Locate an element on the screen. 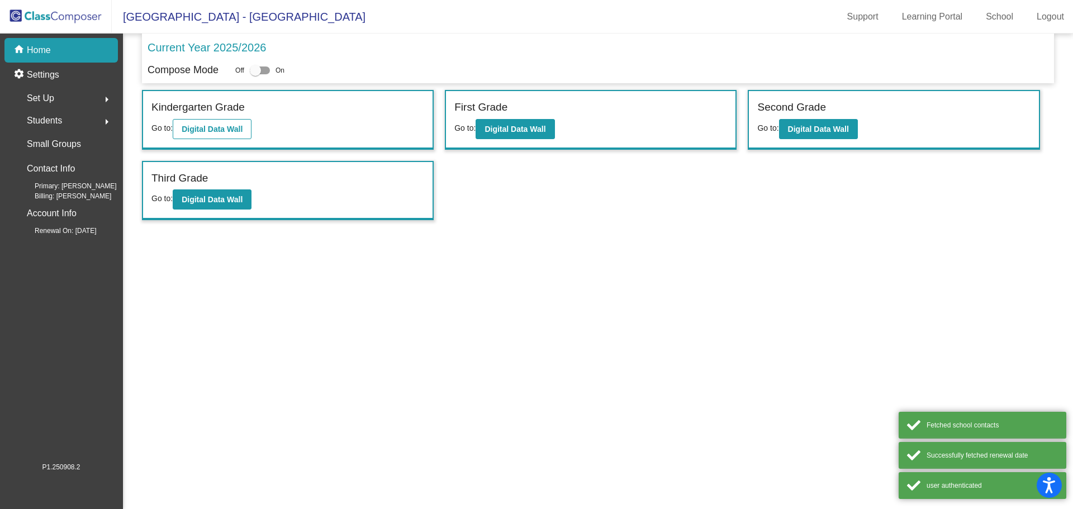  div: Fetched school contacts is located at coordinates (992, 425).